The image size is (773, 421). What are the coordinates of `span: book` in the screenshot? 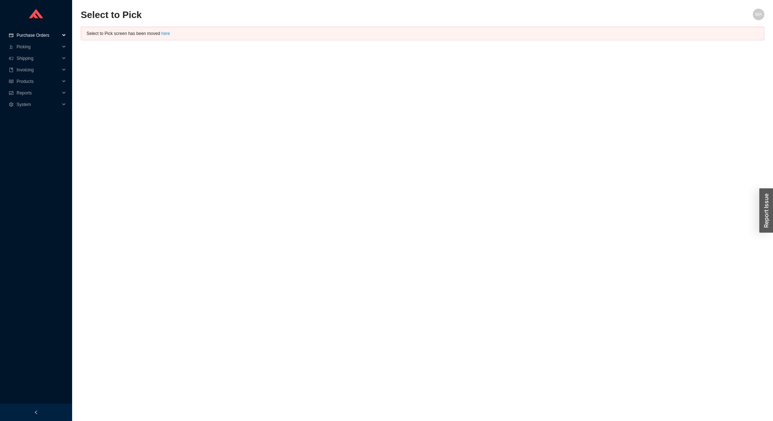 It's located at (11, 70).